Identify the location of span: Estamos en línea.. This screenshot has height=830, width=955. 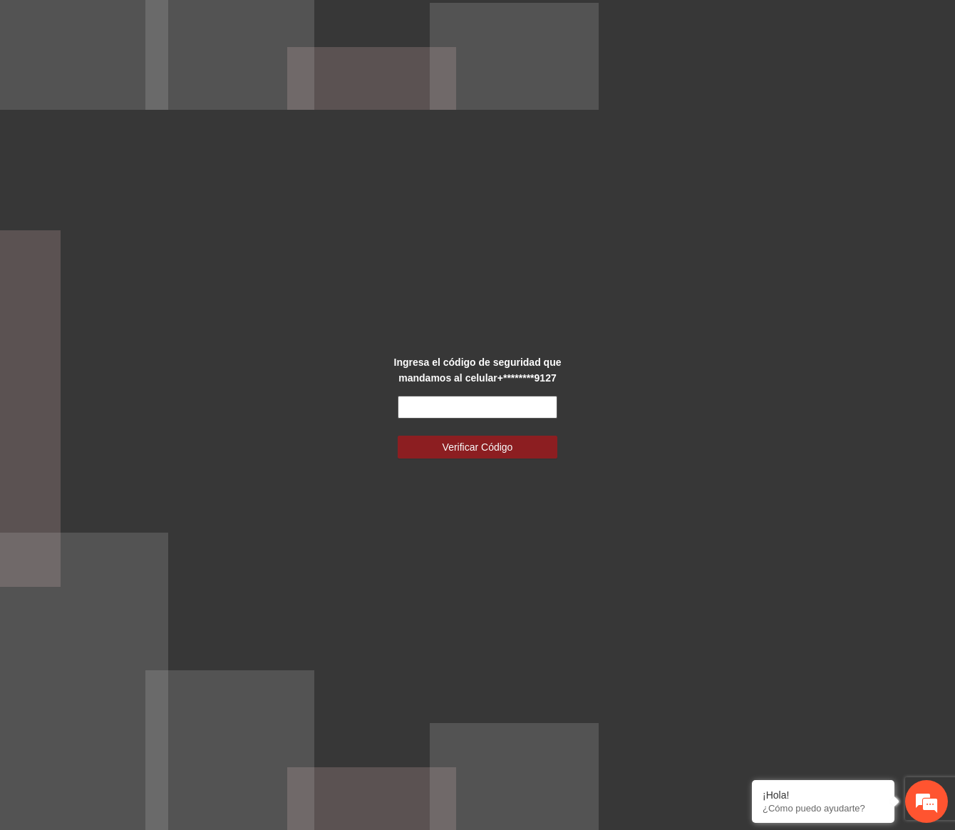
(140, 262).